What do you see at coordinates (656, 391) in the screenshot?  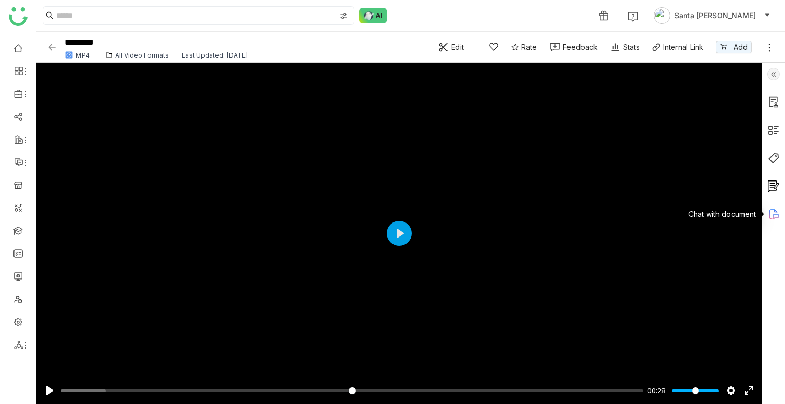 I see `div: Current time` at bounding box center [656, 391].